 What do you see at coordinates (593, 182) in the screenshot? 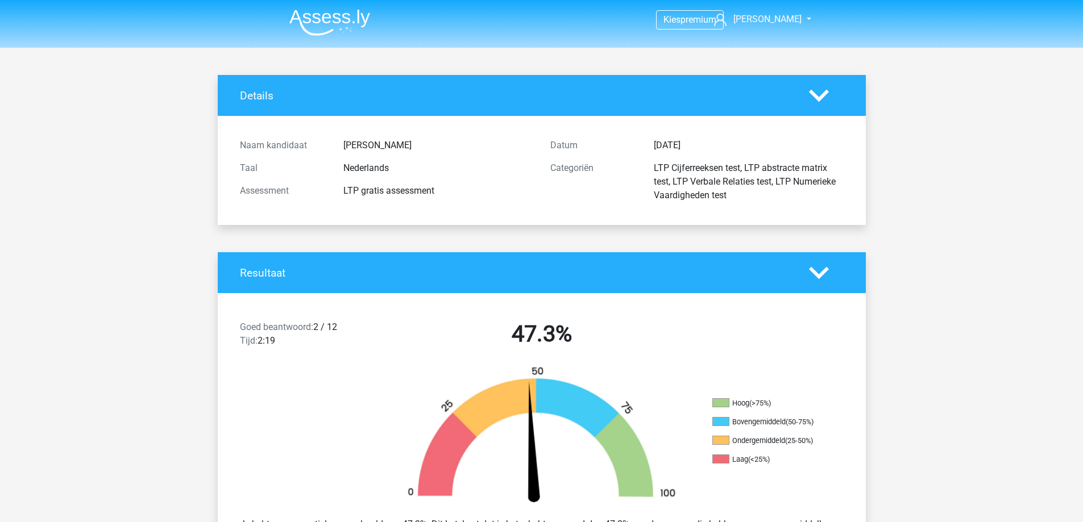
I see `div: Categoriën` at bounding box center [593, 182].